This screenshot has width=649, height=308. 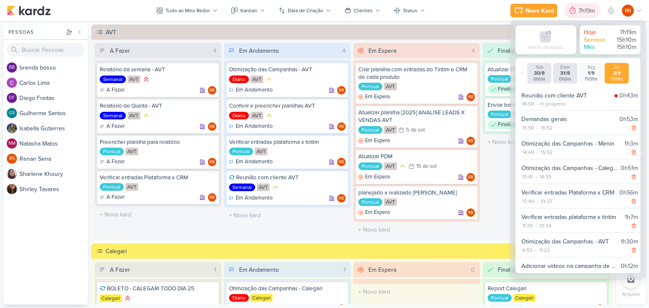 What do you see at coordinates (565, 73) in the screenshot?
I see `div: 31/8` at bounding box center [565, 73].